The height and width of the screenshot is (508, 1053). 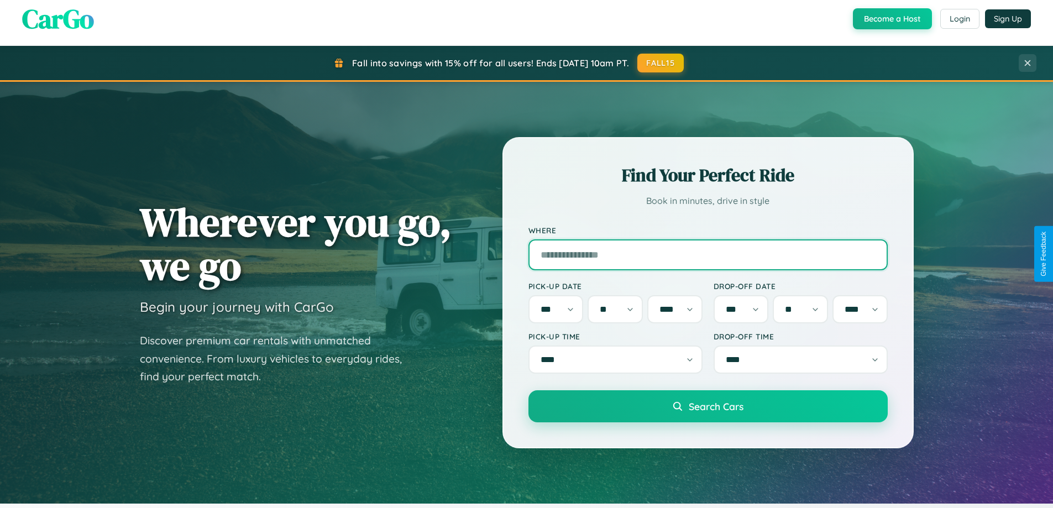 What do you see at coordinates (1008, 19) in the screenshot?
I see `button: Sign Up` at bounding box center [1008, 19].